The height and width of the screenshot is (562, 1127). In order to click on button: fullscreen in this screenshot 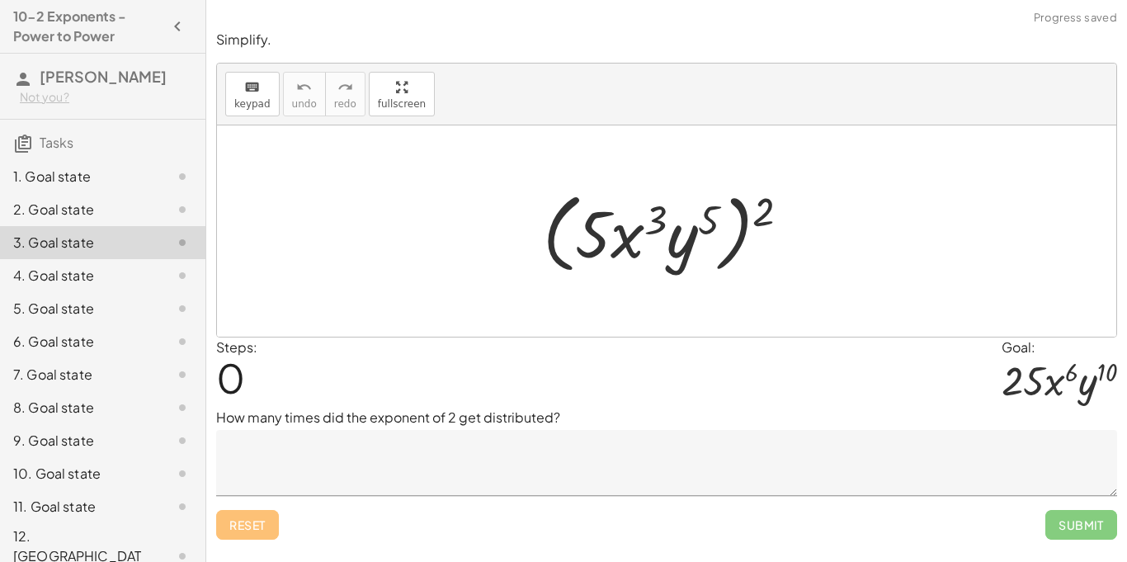, I will do `click(402, 94)`.